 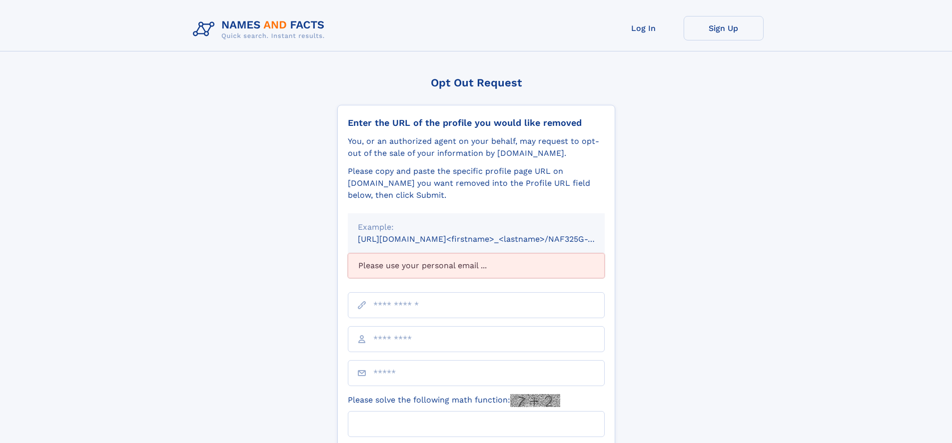 What do you see at coordinates (724, 28) in the screenshot?
I see `a: Sign Up` at bounding box center [724, 28].